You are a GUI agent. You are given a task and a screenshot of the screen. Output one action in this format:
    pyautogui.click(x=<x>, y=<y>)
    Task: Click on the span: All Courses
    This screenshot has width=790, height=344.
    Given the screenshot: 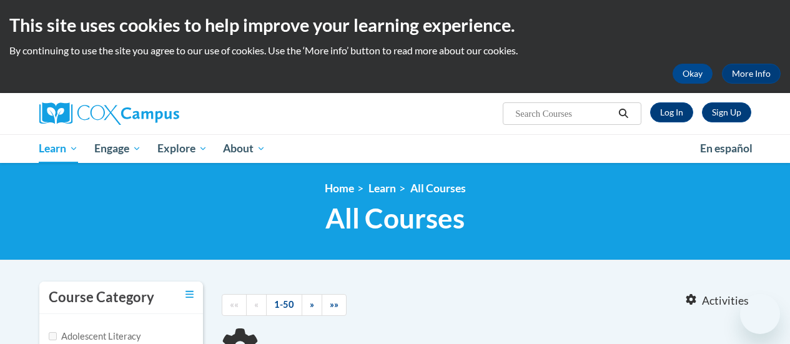 What is the action you would take?
    pyautogui.click(x=395, y=218)
    